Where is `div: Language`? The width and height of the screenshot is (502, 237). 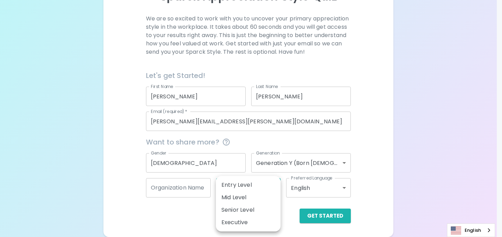 div: Language is located at coordinates (471, 230).